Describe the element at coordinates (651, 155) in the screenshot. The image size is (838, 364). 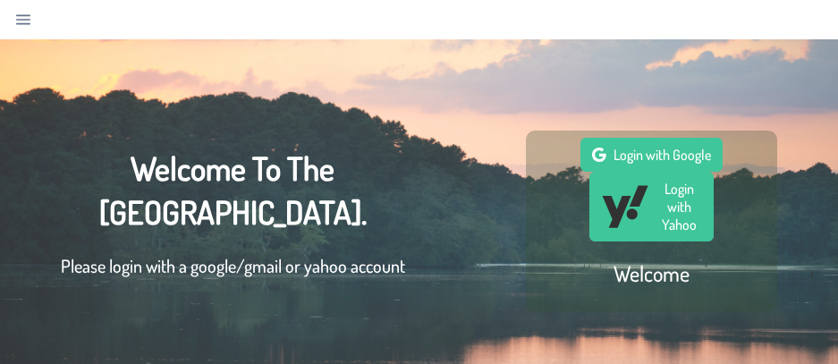
I see `button: Login with Google` at that location.